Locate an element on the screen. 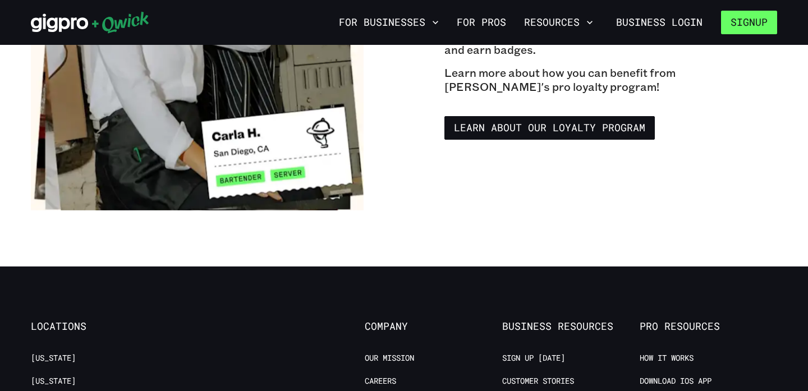 This screenshot has width=808, height=391. span: Pro Resources is located at coordinates (708, 326).